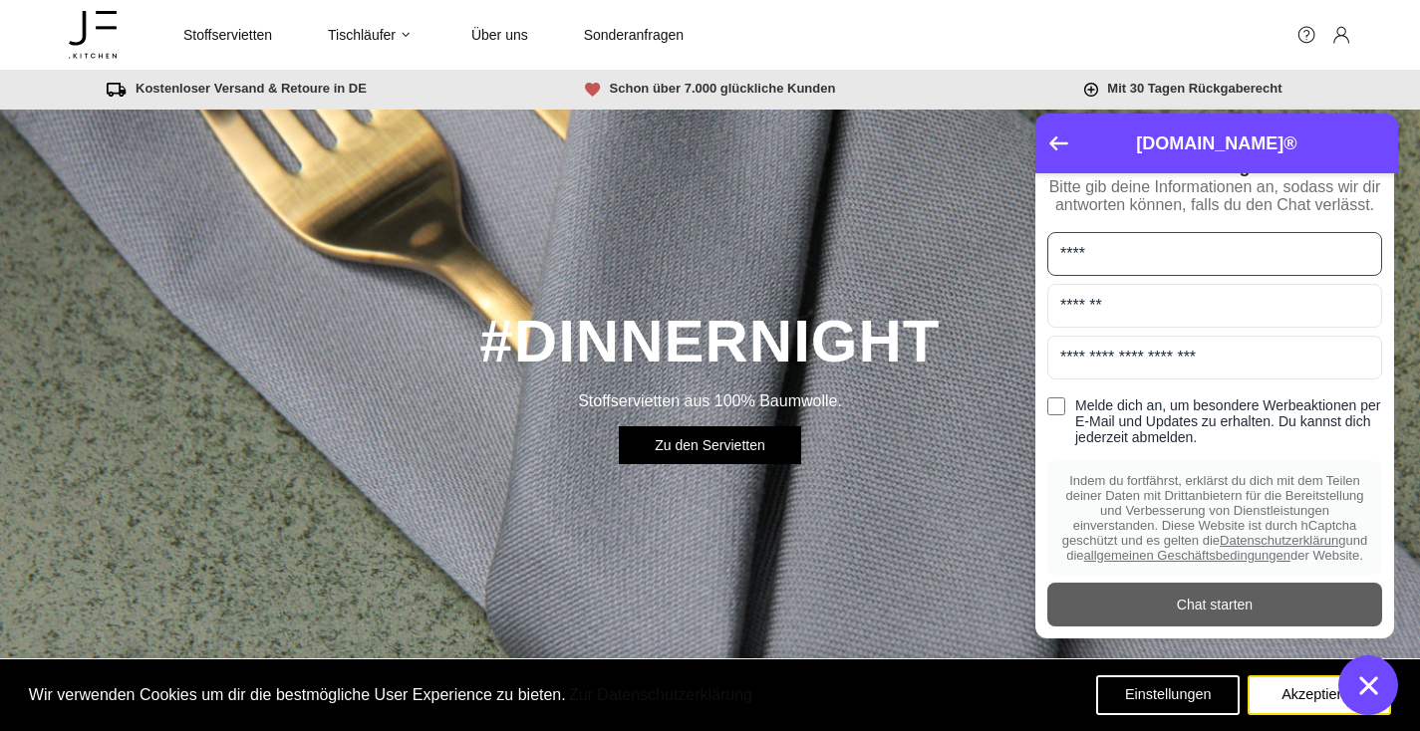 Image resolution: width=1420 pixels, height=731 pixels. Describe the element at coordinates (1217, 414) in the screenshot. I see `inbox-online-store-chat: Onlineshop-Chat von Shopify` at that location.